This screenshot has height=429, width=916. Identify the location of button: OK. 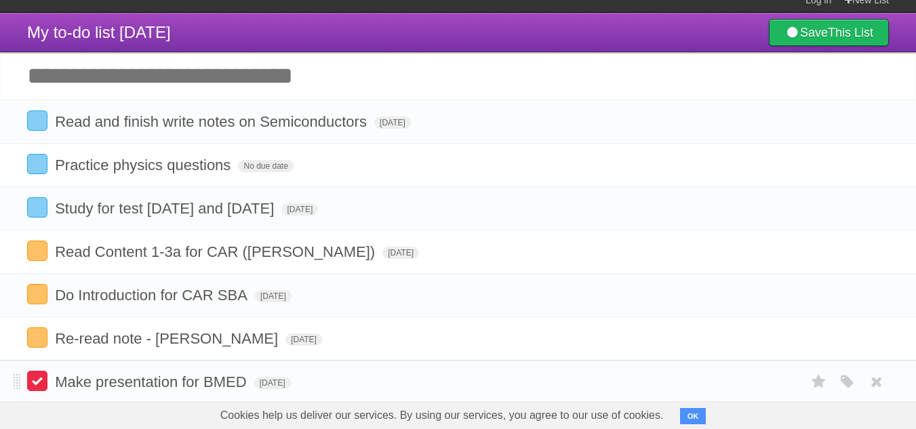
(693, 416).